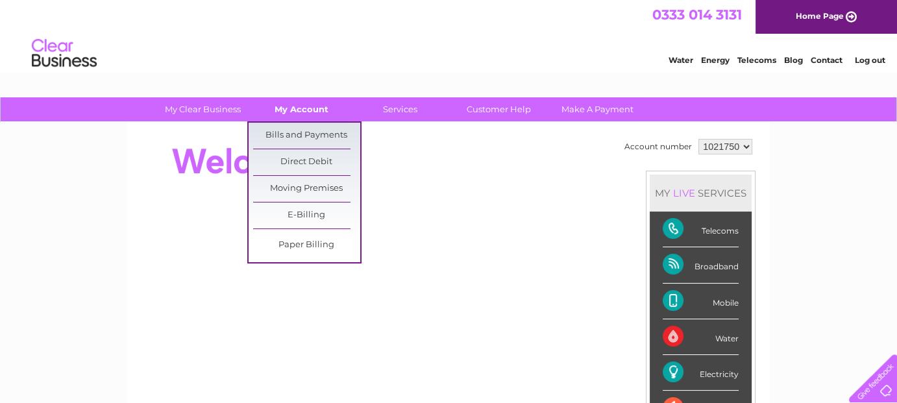 Image resolution: width=897 pixels, height=403 pixels. I want to click on div: Electricity, so click(700, 372).